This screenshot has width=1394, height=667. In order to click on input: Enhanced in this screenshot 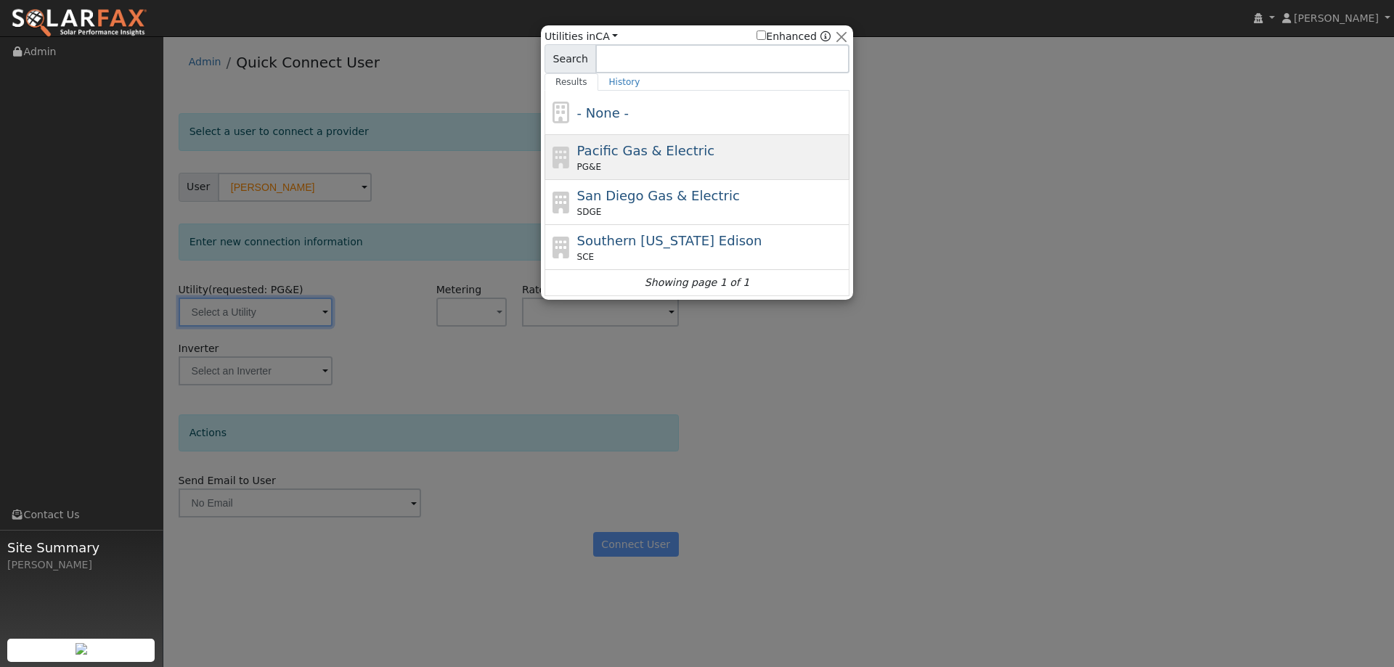, I will do `click(761, 35)`.